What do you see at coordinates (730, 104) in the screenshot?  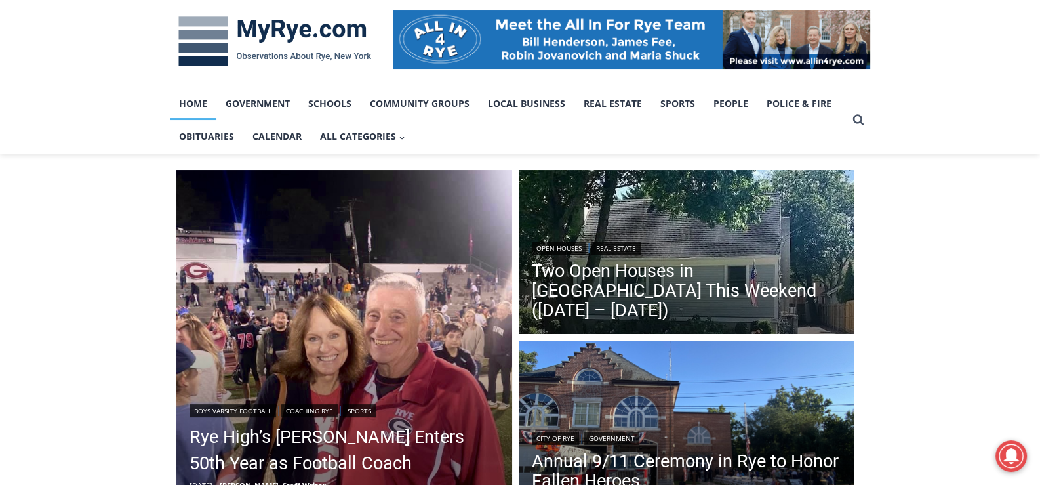 I see `a: People` at bounding box center [730, 104].